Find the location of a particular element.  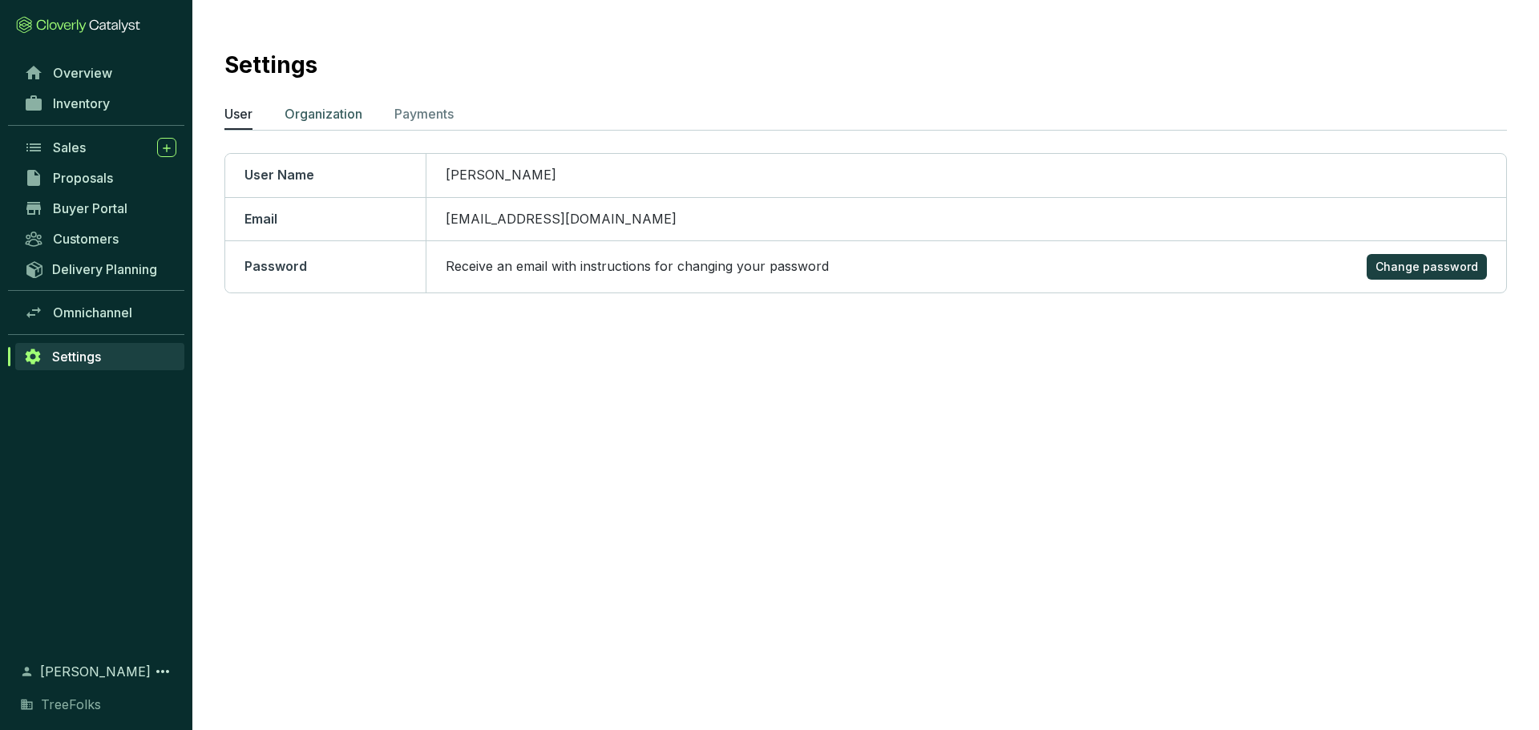

span: Overview is located at coordinates (83, 73).